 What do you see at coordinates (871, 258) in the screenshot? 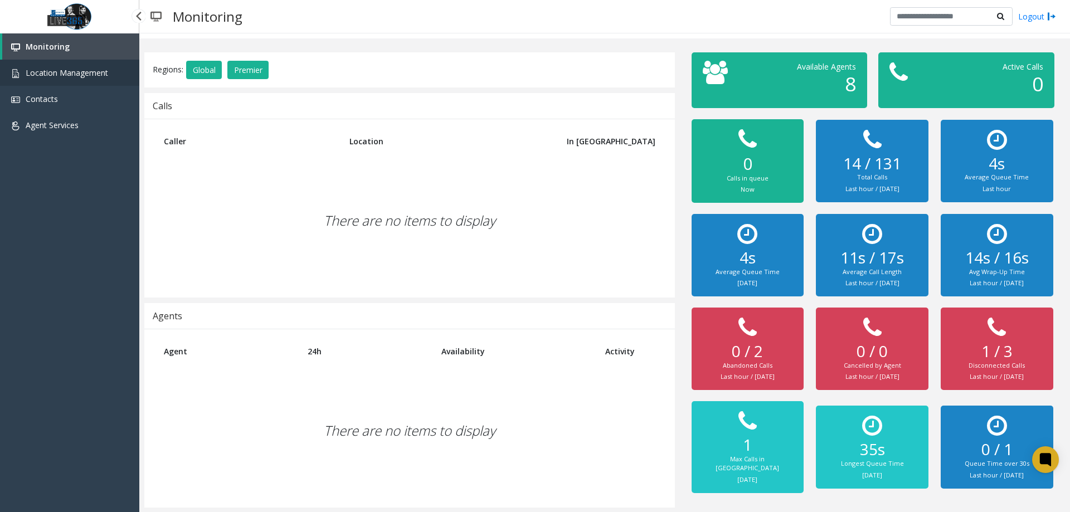
I see `h2: 11s / 17s` at bounding box center [871, 258].